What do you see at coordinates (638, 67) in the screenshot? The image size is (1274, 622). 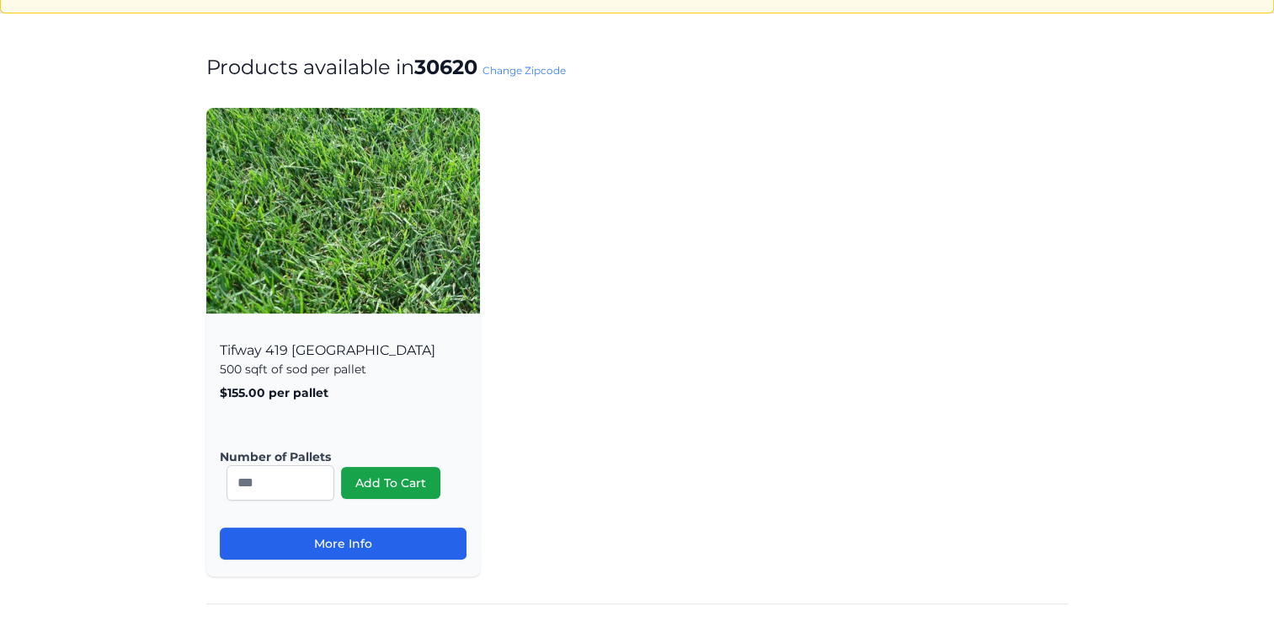 I see `h1: Products available in` at bounding box center [638, 67].